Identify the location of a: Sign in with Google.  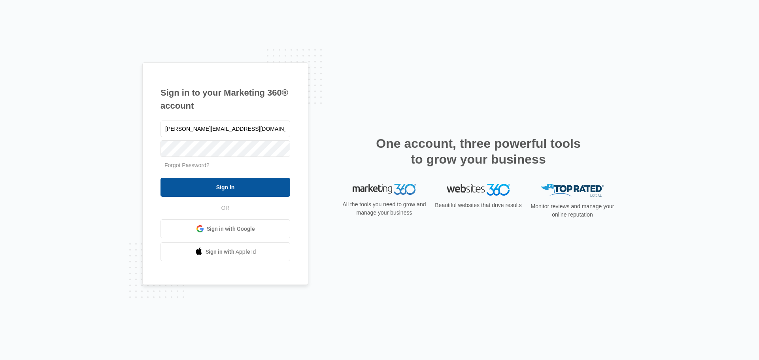
(225, 229).